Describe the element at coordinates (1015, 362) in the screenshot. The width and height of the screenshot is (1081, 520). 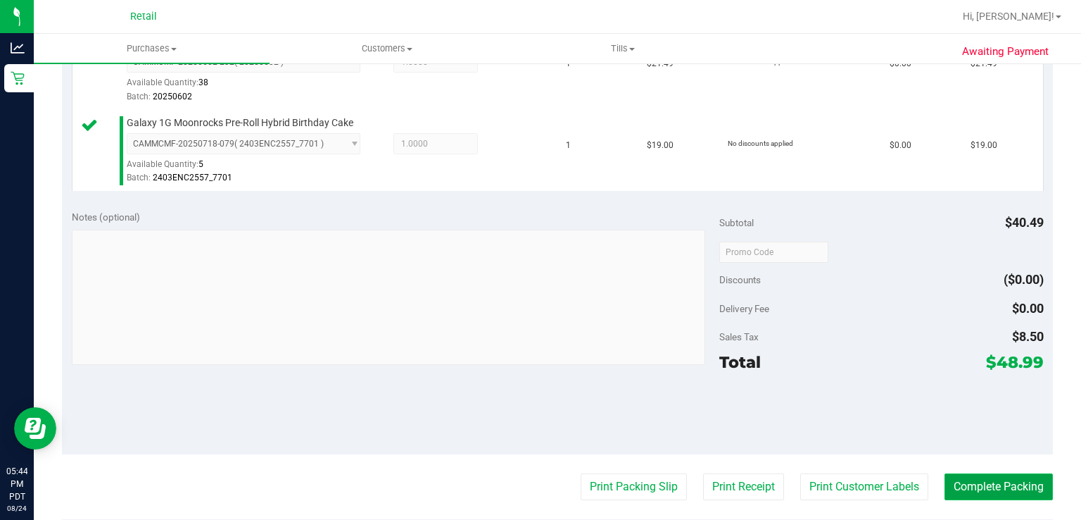
I see `span: $48.99` at that location.